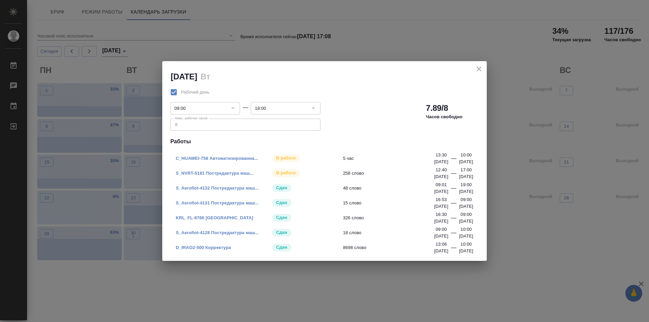 Image resolution: width=649 pixels, height=322 pixels. Describe the element at coordinates (205, 76) in the screenshot. I see `h2: Вт` at that location.